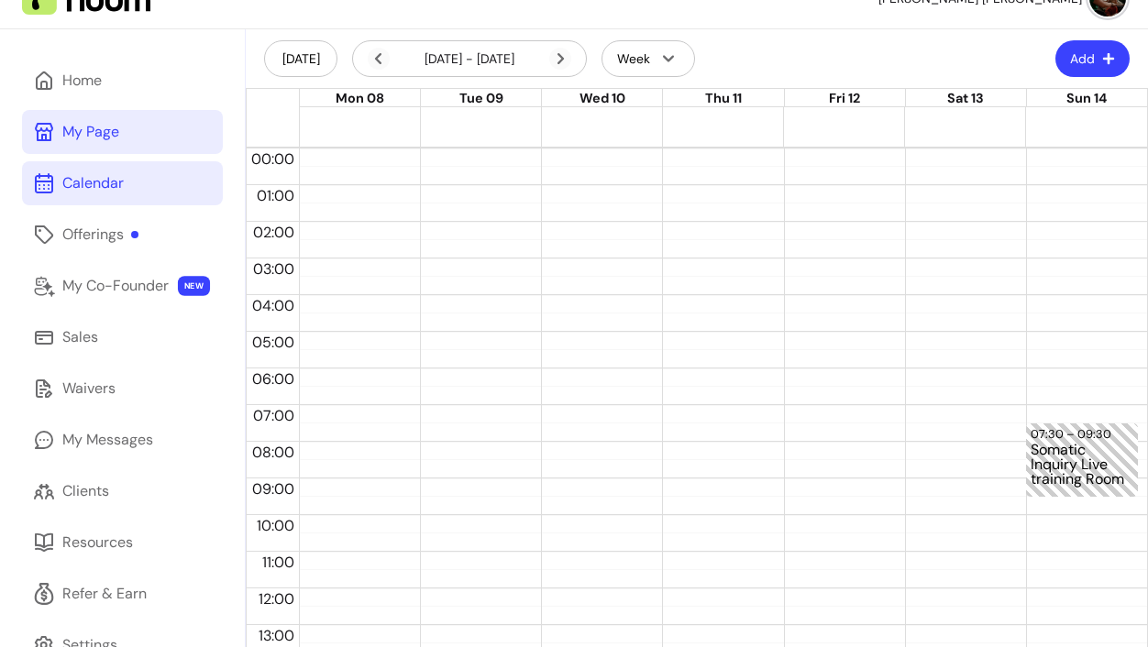 The width and height of the screenshot is (1148, 647). I want to click on a: Home, so click(122, 81).